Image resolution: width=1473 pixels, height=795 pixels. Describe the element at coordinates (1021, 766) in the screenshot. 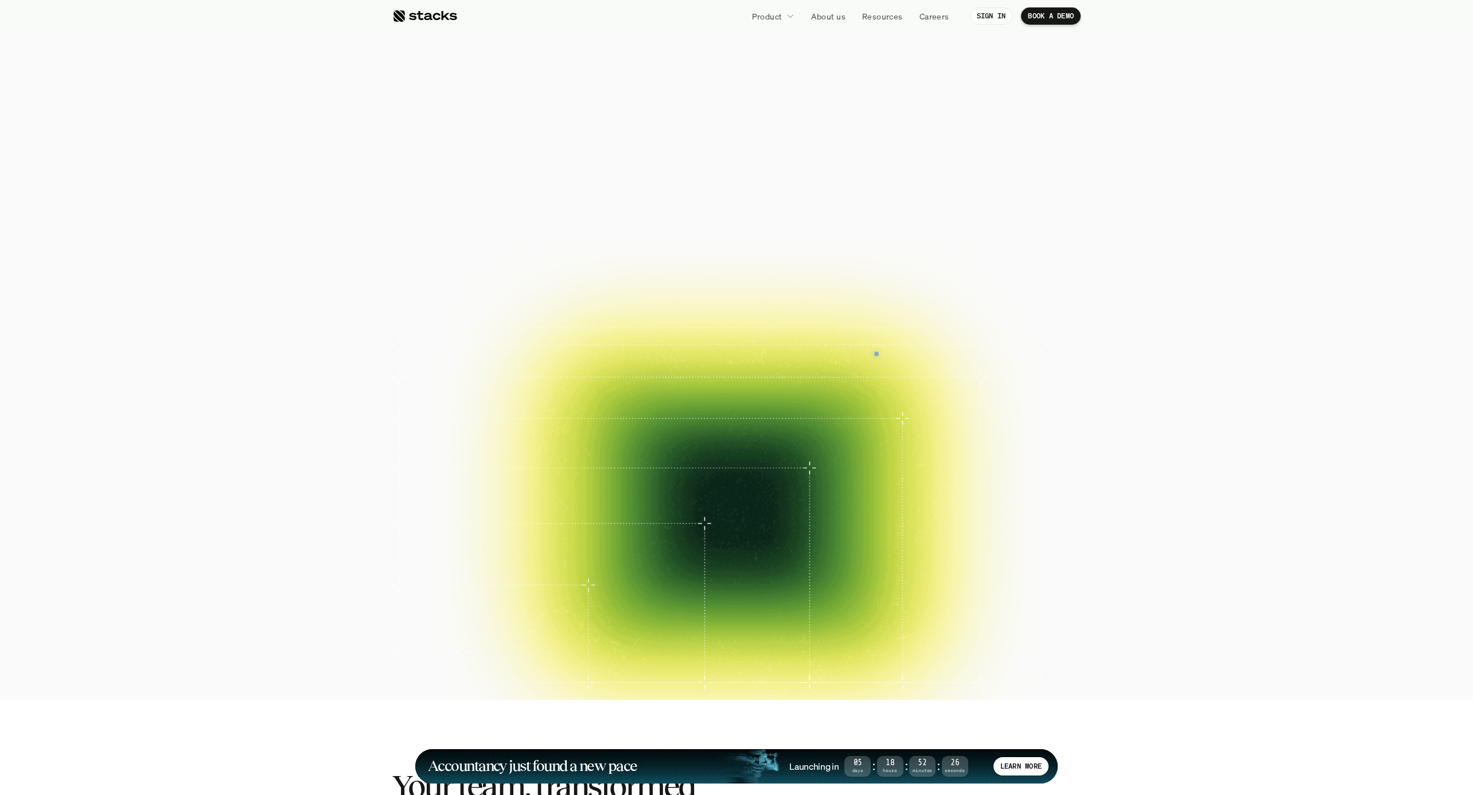

I see `p: LEARN MORE` at that location.